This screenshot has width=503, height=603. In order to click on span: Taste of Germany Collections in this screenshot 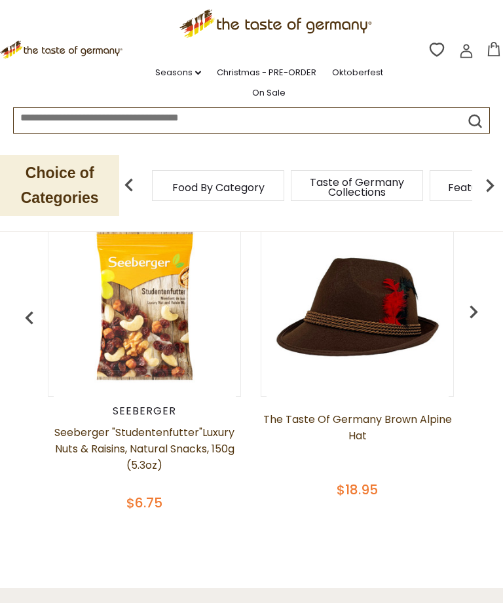, I will do `click(357, 187)`.